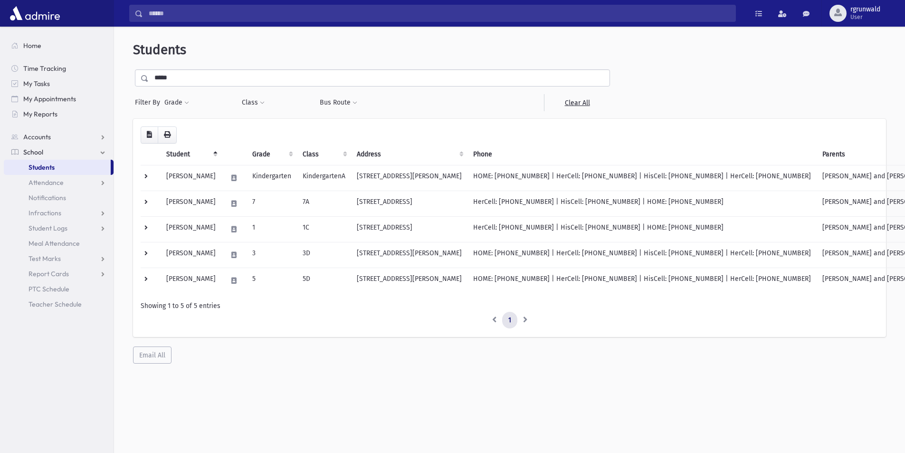  Describe the element at coordinates (149, 102) in the screenshot. I see `span: Filter By` at that location.